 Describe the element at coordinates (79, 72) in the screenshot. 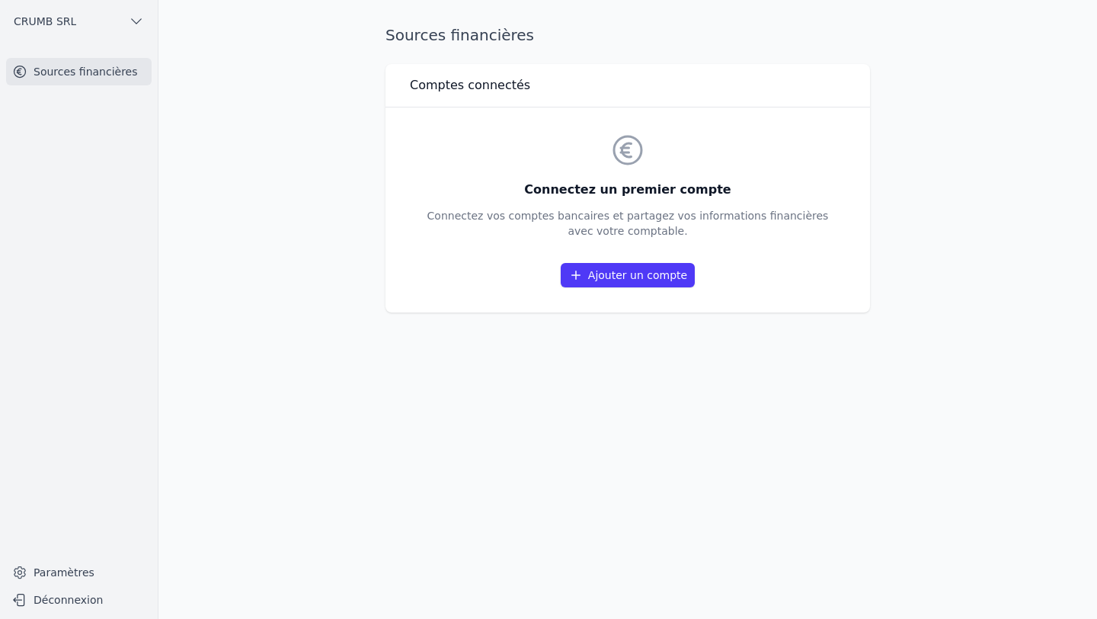

I see `a: Sources financières` at that location.